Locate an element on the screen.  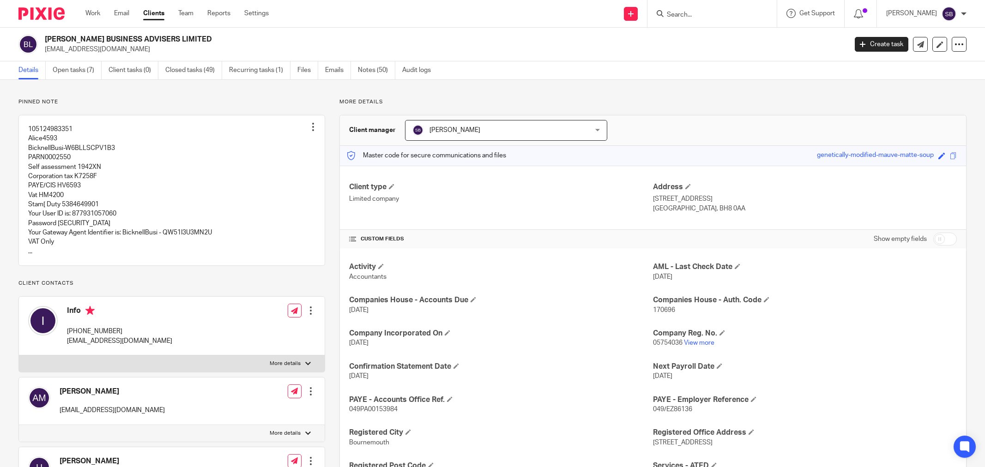
h4: Client type is located at coordinates (501, 187).